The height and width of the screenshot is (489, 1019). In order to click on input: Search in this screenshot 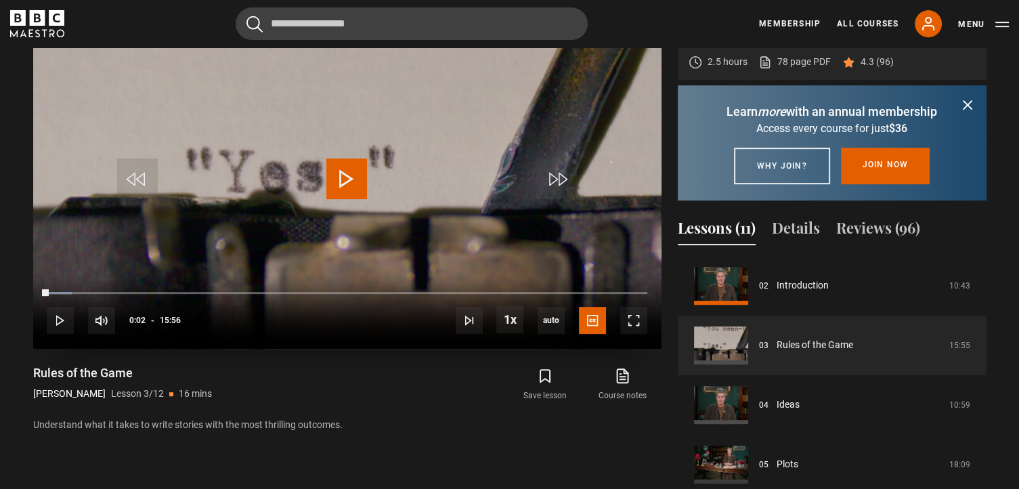, I will do `click(412, 24)`.